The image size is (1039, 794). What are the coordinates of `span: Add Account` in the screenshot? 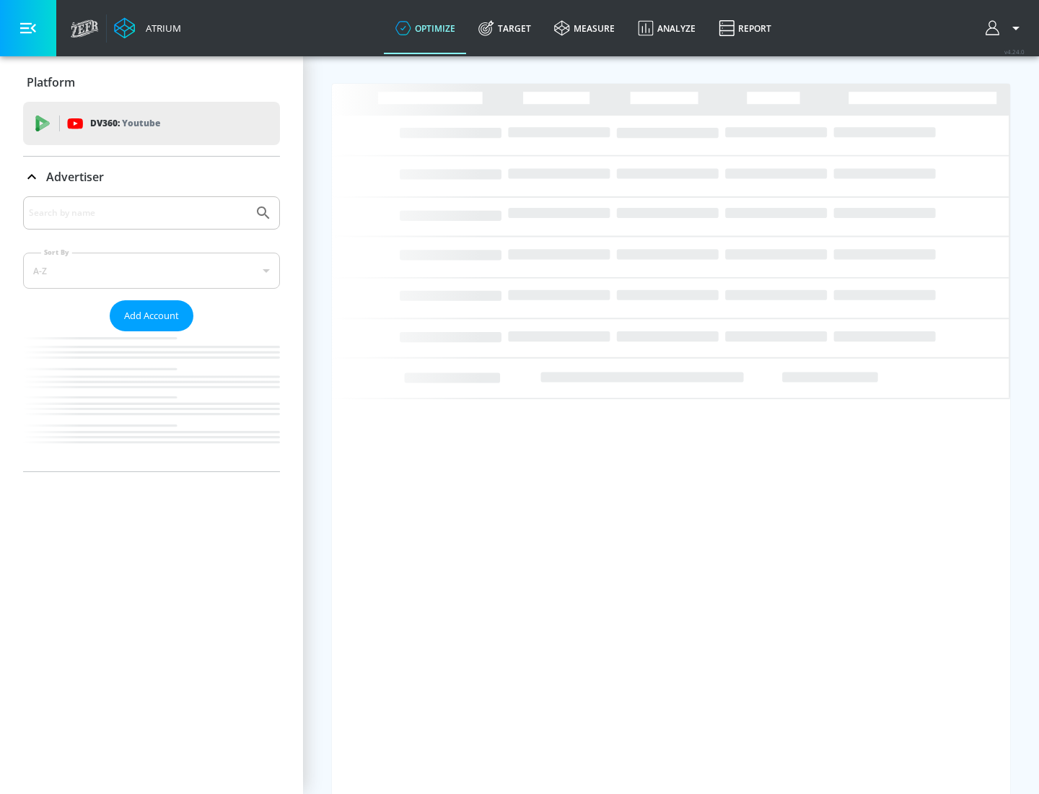 It's located at (152, 315).